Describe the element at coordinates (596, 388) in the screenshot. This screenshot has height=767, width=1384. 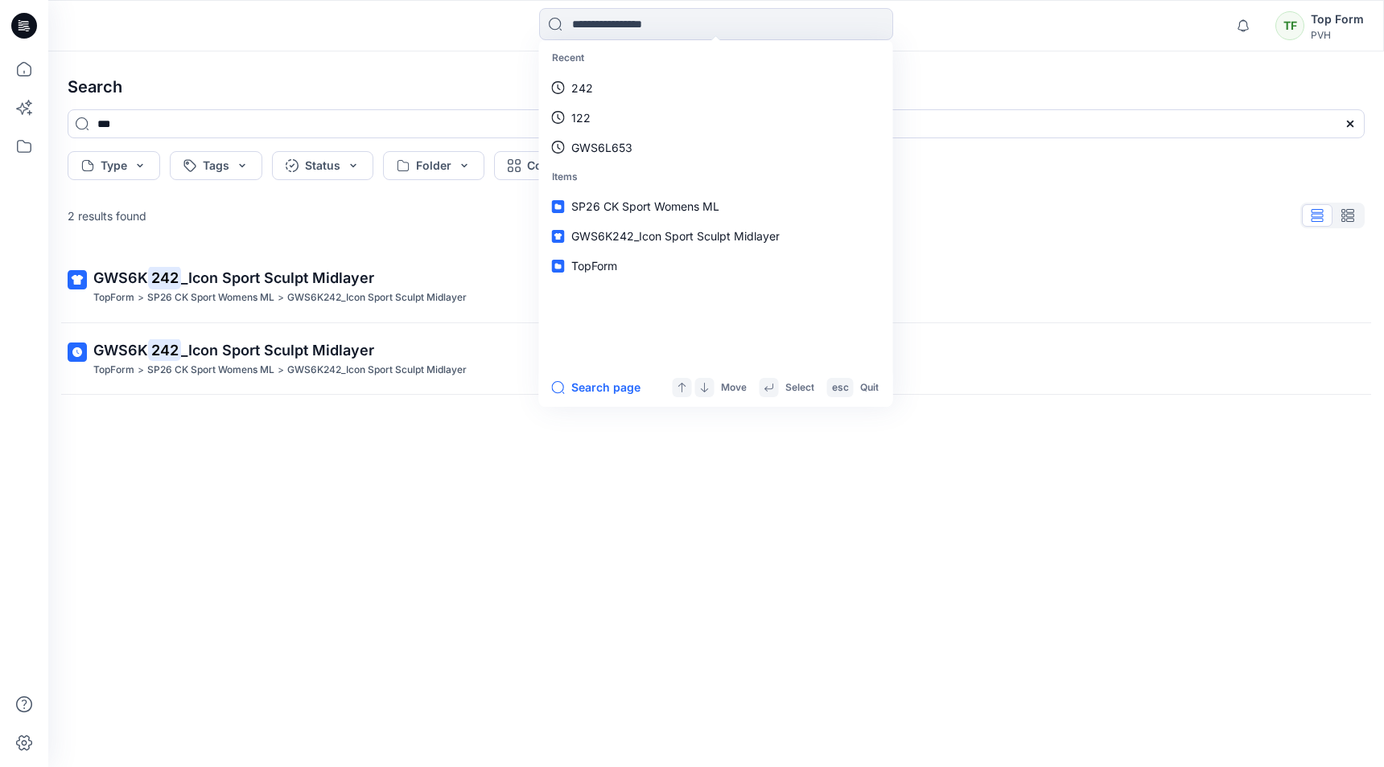
I see `a: Search page` at that location.